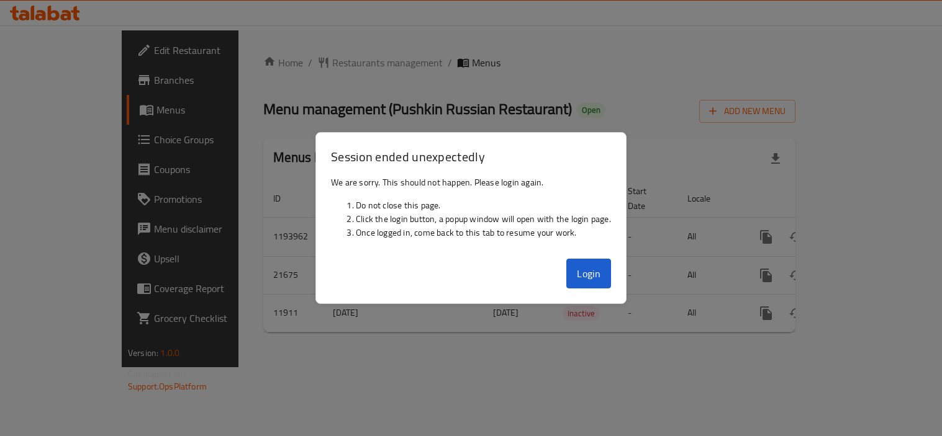 The image size is (942, 436). Describe the element at coordinates (483, 233) in the screenshot. I see `li: Once logged in, come back to this tab to resume your work.` at that location.